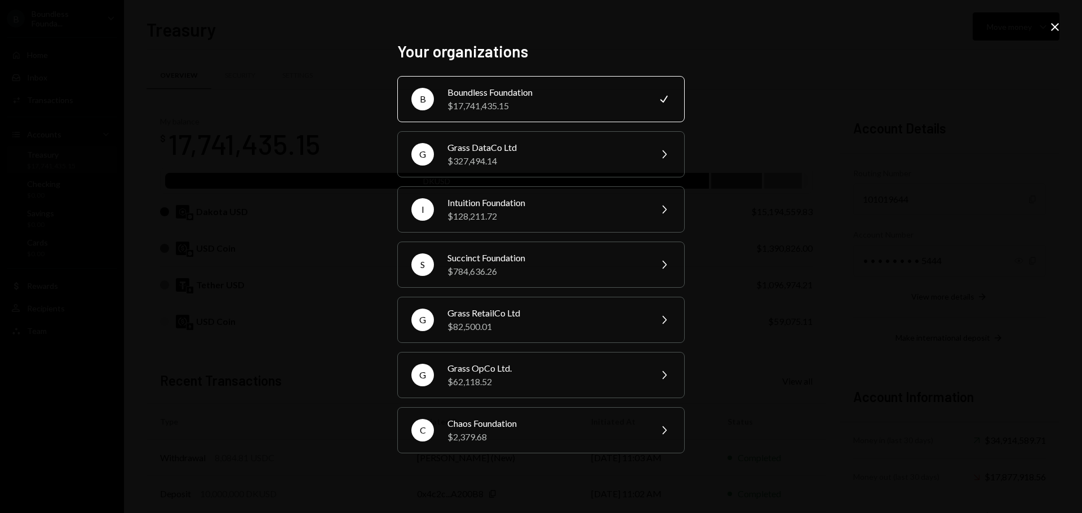 The image size is (1082, 513). What do you see at coordinates (422, 210) in the screenshot?
I see `div: I` at bounding box center [422, 210].